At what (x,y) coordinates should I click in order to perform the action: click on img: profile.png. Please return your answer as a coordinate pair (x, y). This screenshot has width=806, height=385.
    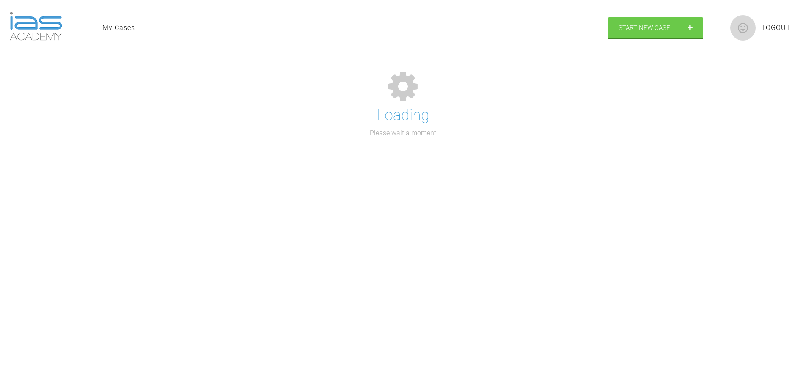
    Looking at the image, I should click on (743, 28).